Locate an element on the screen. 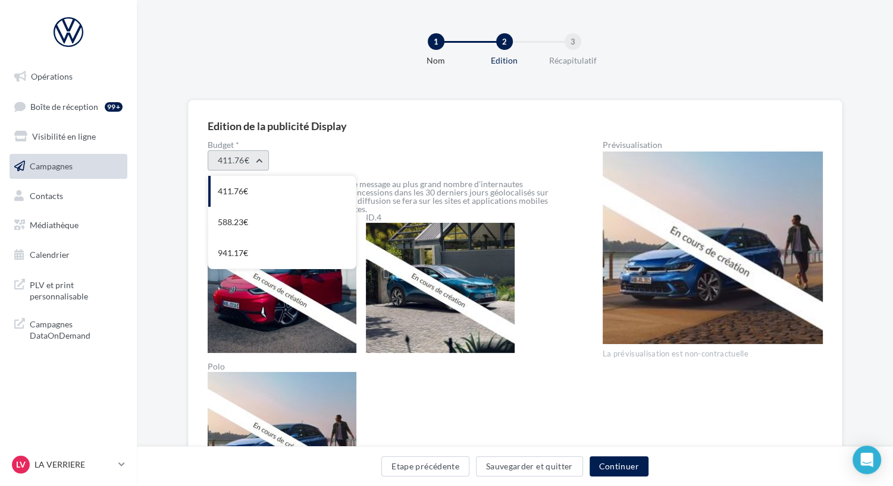  span: Campagnes is located at coordinates (51, 166).